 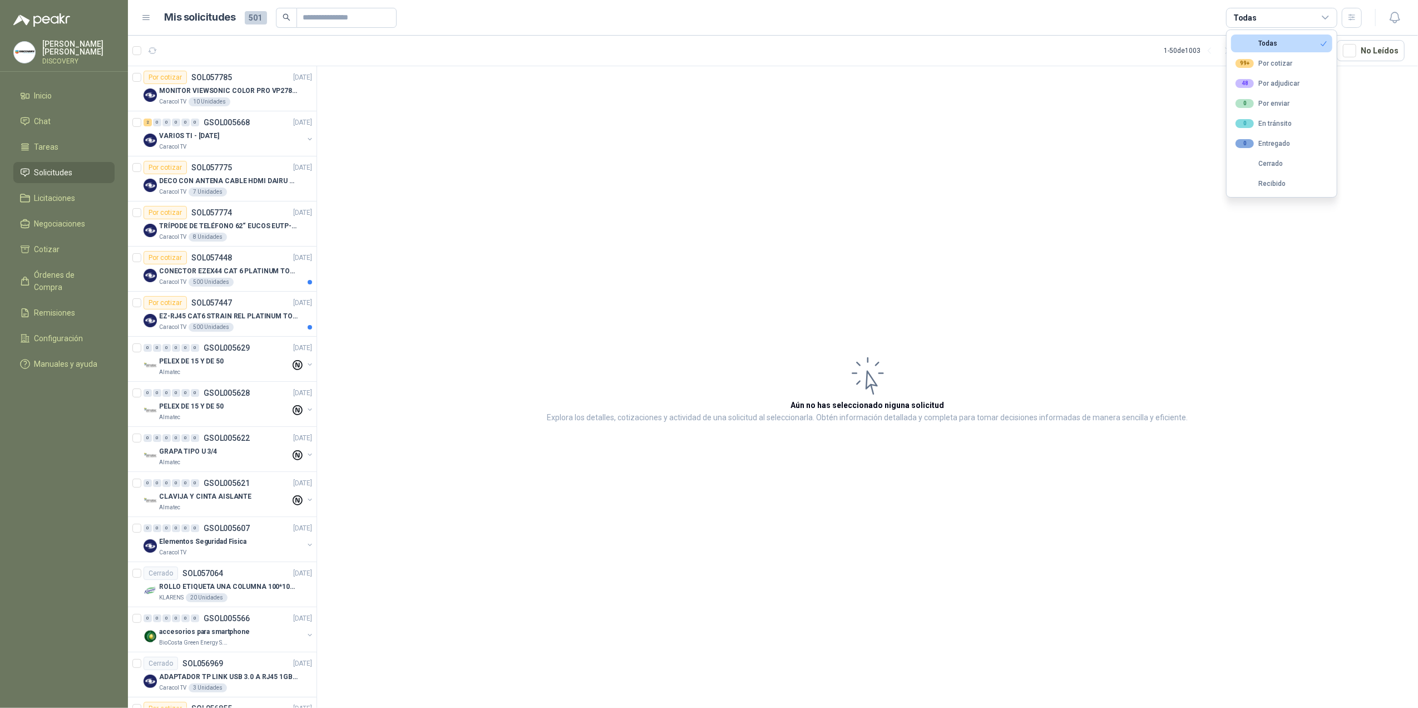 I want to click on p: GSOL005629, so click(x=226, y=348).